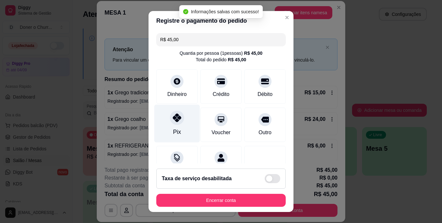 The image size is (442, 223). Describe the element at coordinates (221, 200) in the screenshot. I see `button: Encerrar conta` at that location.